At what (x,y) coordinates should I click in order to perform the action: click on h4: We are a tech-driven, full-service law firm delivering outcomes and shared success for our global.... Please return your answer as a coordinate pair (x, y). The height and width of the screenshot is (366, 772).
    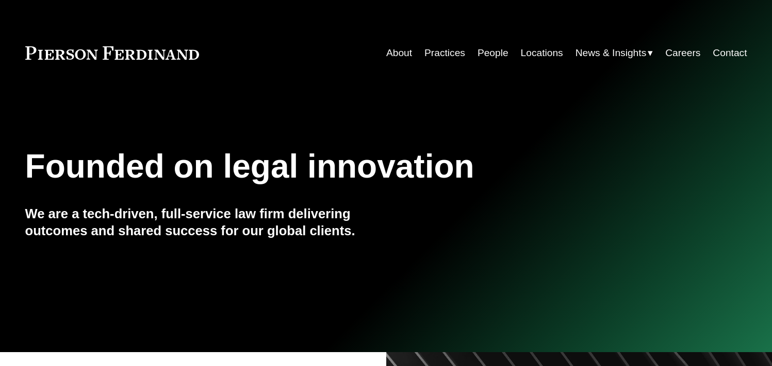
    Looking at the image, I should click on (206, 222).